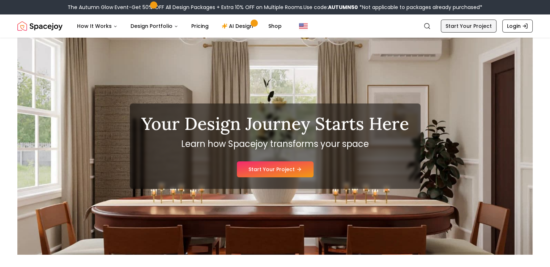  Describe the element at coordinates (420, 7) in the screenshot. I see `span: *Not applicable to packages already purchased*` at that location.